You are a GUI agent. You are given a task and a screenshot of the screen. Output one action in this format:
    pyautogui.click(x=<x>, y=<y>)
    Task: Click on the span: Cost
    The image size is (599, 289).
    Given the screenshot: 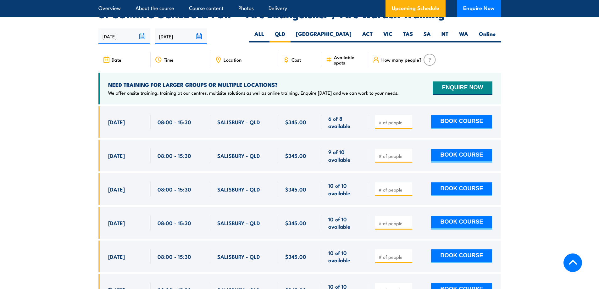 What is the action you would take?
    pyautogui.click(x=296, y=59)
    